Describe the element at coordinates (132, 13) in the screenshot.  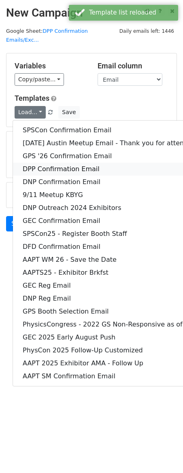
I see `div: Template list reloaded` at that location.